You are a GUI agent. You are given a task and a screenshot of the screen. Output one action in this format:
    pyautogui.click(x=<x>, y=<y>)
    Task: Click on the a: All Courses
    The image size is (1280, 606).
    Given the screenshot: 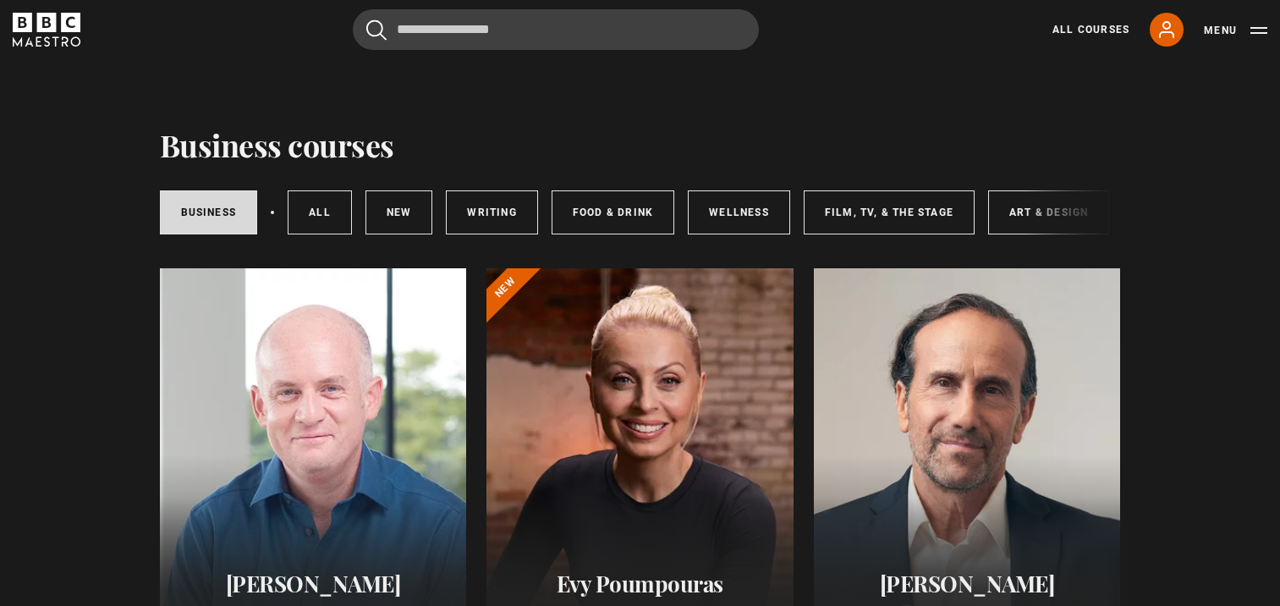 What is the action you would take?
    pyautogui.click(x=1091, y=30)
    